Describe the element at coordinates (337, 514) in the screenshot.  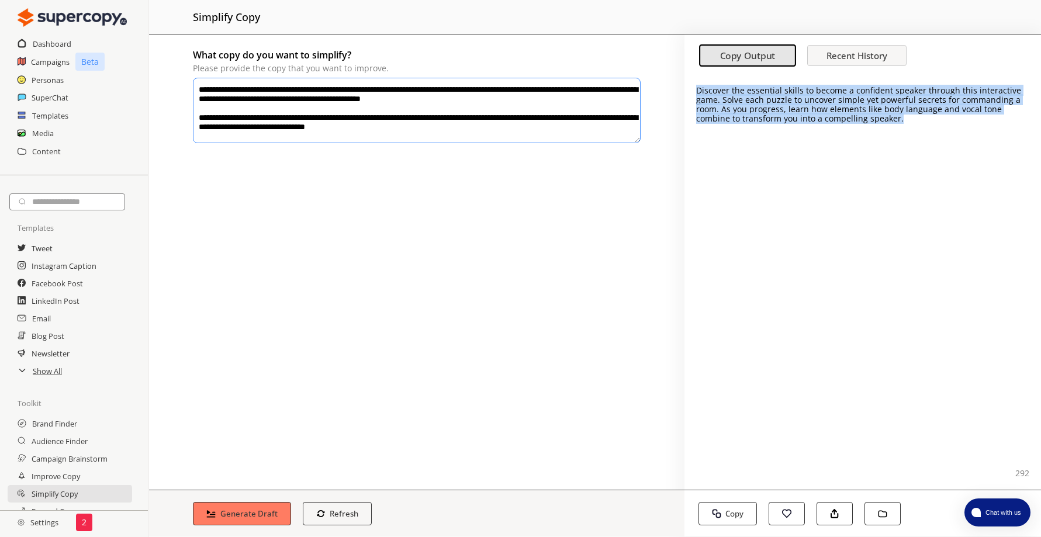
I see `button: Refresh` at that location.